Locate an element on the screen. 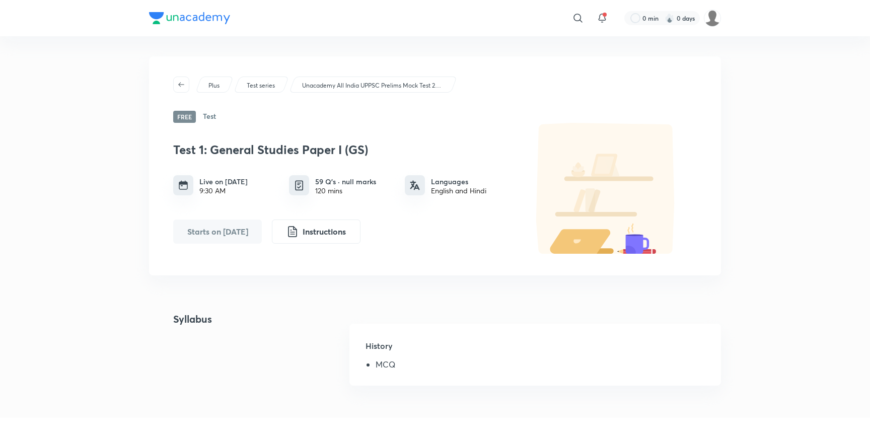  img: Company Logo is located at coordinates (189, 18).